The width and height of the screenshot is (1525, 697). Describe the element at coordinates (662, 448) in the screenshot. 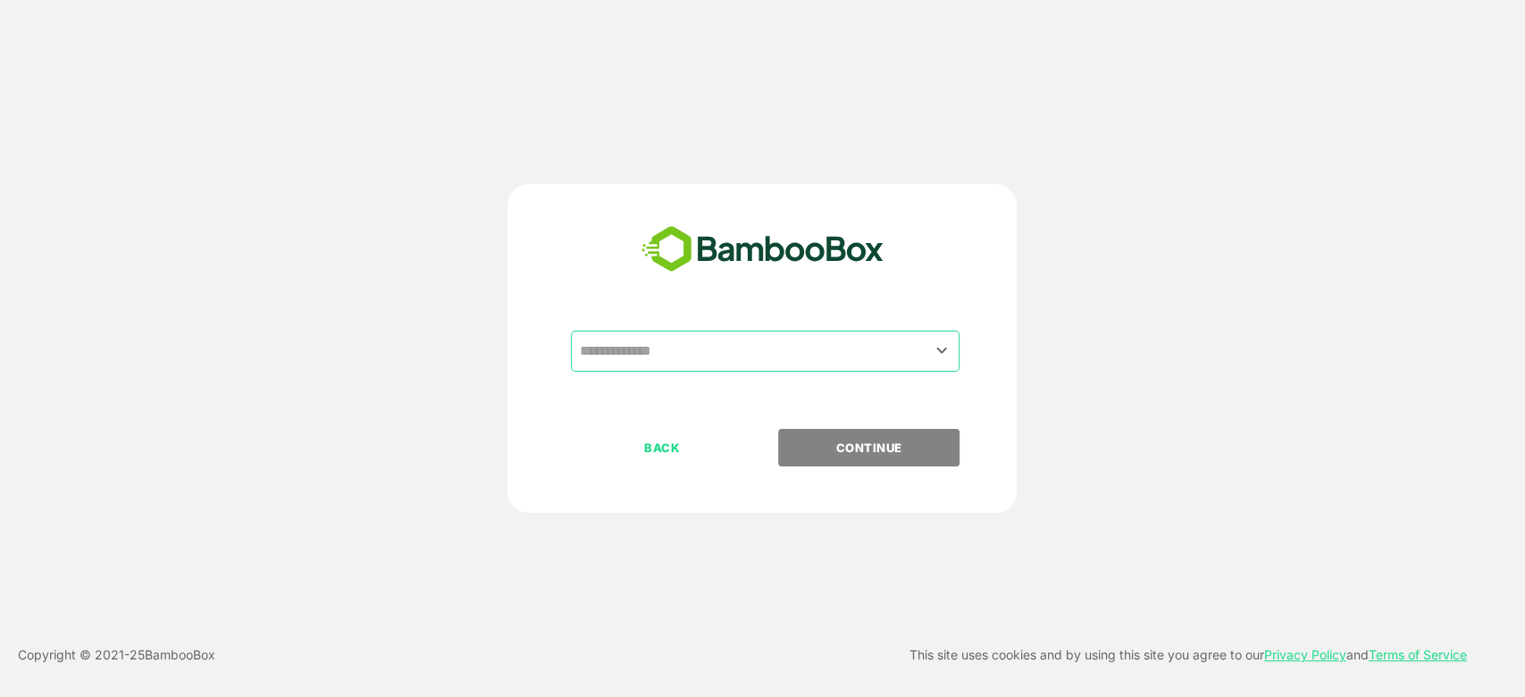

I see `p: BACK` at that location.